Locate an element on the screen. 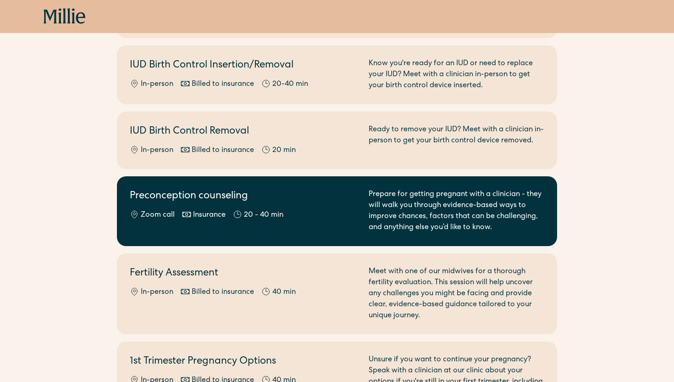 The width and height of the screenshot is (674, 382). a: IUD Birth Control RemovalIn-personBilled to insurance20 minReady to remove your IUD? Meet with a ... is located at coordinates (337, 140).